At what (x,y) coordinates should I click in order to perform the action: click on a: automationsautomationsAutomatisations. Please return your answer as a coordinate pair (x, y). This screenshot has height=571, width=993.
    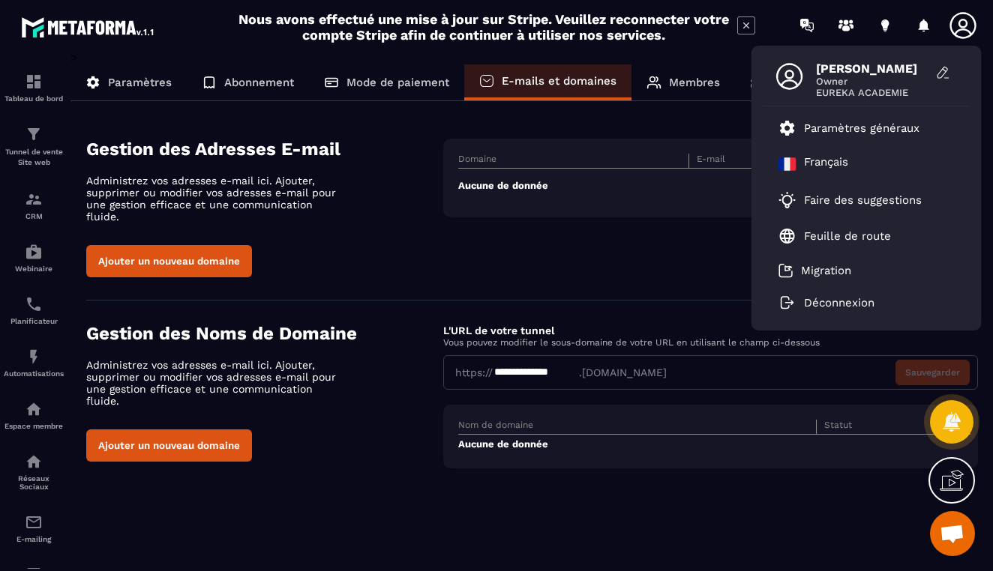
    Looking at the image, I should click on (34, 363).